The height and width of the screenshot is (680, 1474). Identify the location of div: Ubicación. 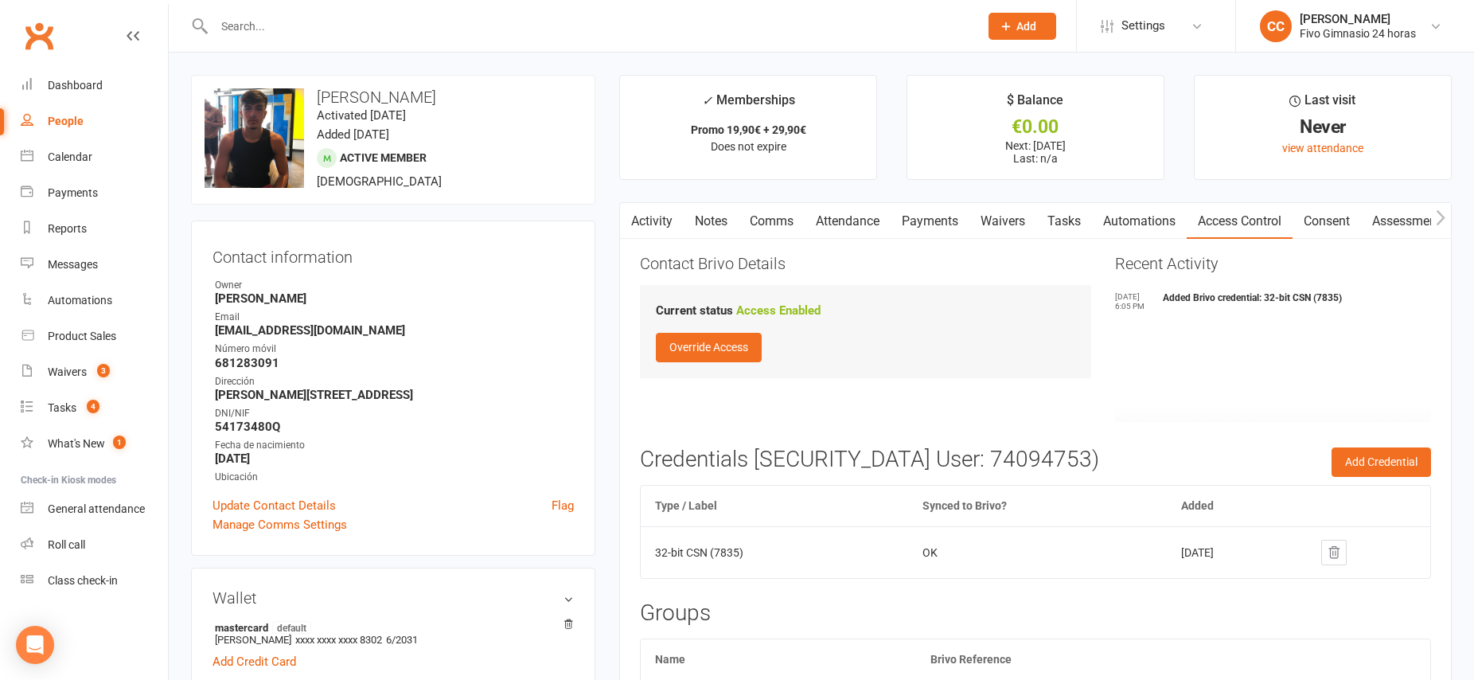
(394, 477).